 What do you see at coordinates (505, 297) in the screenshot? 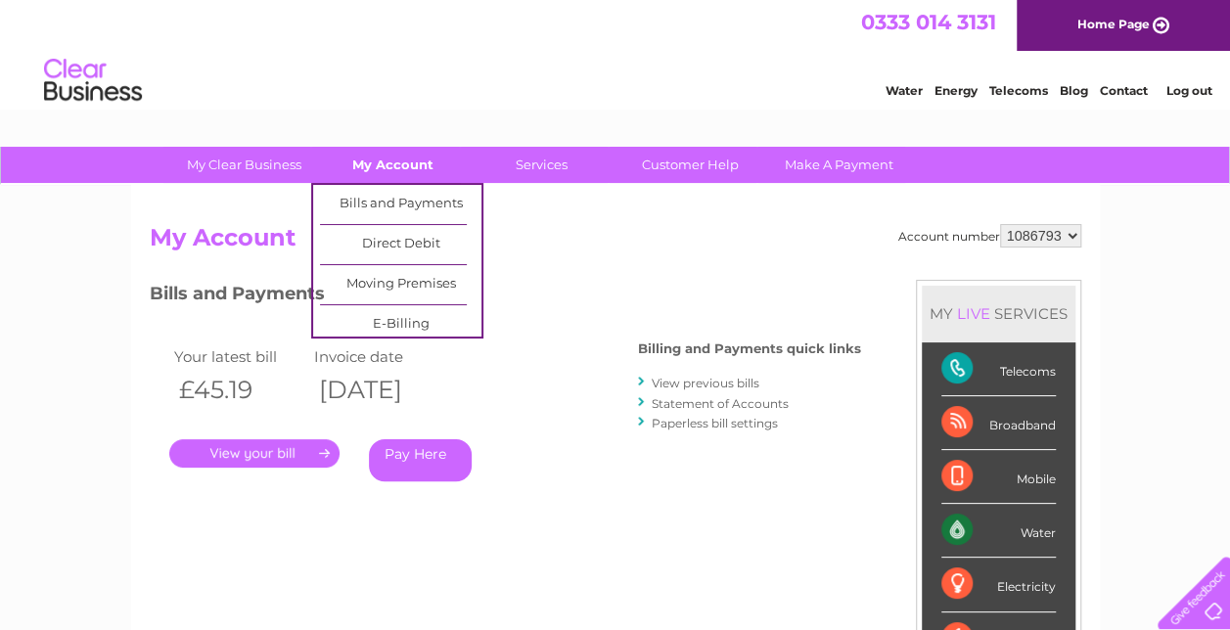
I see `h3: Bills and Payments` at bounding box center [505, 297].